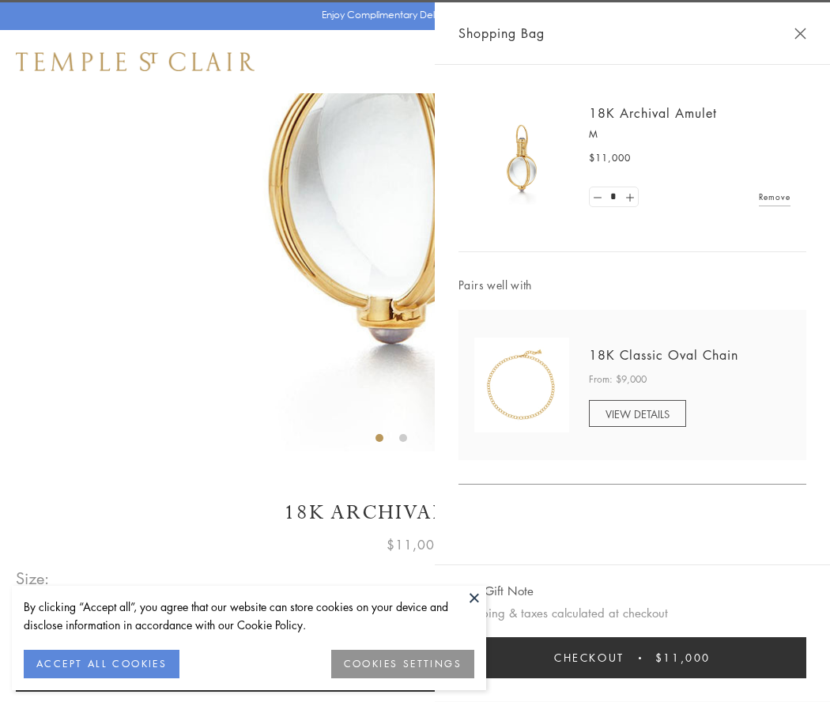 The image size is (830, 702). I want to click on a: VIEW DETAILS, so click(637, 413).